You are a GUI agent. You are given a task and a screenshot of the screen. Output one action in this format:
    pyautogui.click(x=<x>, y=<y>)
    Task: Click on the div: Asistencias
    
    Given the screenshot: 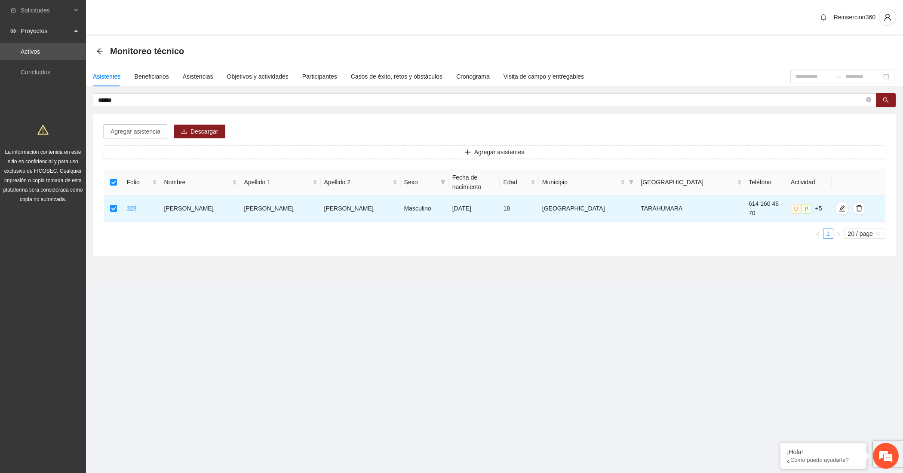 What is the action you would take?
    pyautogui.click(x=198, y=77)
    